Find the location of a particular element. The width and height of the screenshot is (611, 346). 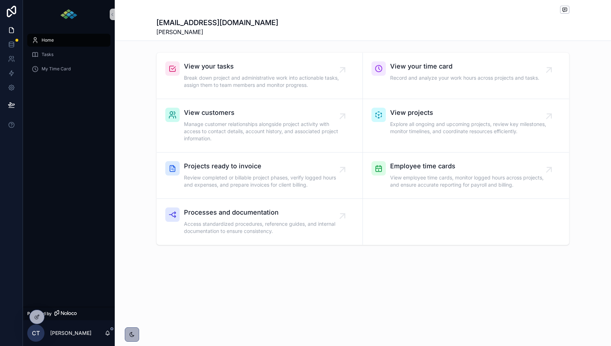

span: View employee time cards, monitor logged hours across projects, and ensure accurate reporting for... is located at coordinates (469, 181).